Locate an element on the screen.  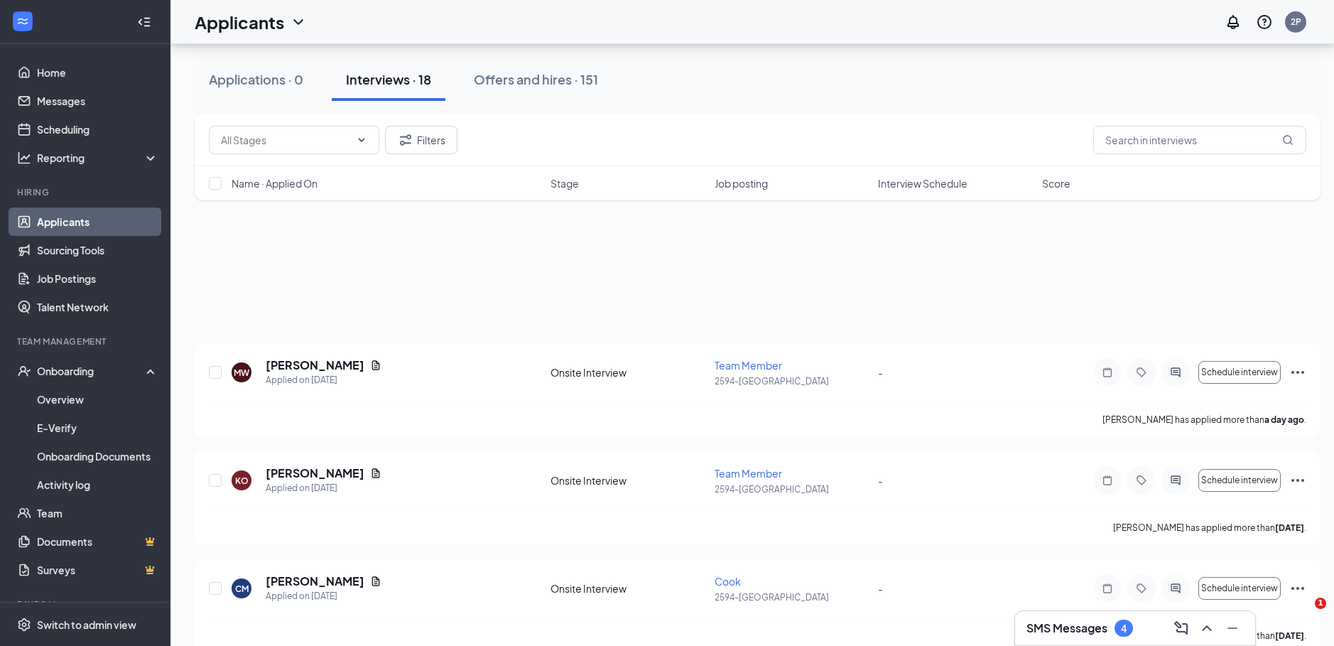
a: Team is located at coordinates (97, 513).